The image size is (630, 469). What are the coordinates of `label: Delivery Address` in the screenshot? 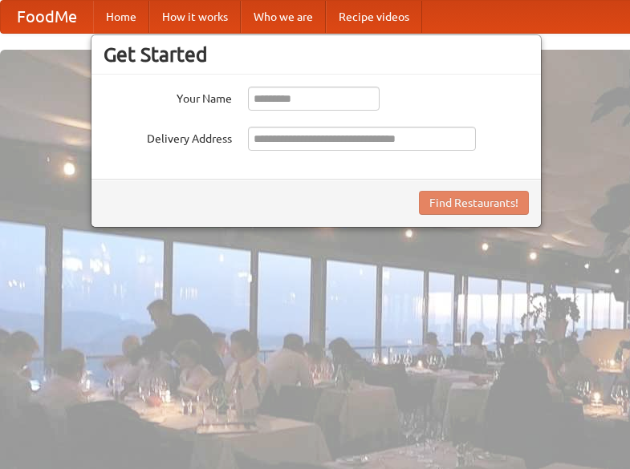 It's located at (168, 136).